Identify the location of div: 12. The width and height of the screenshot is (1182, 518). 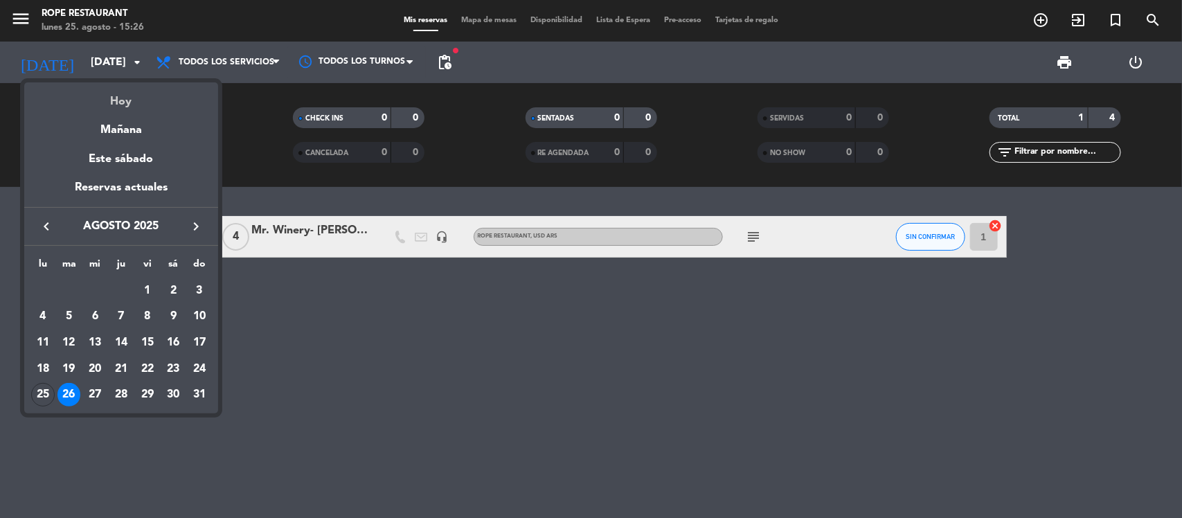
(69, 343).